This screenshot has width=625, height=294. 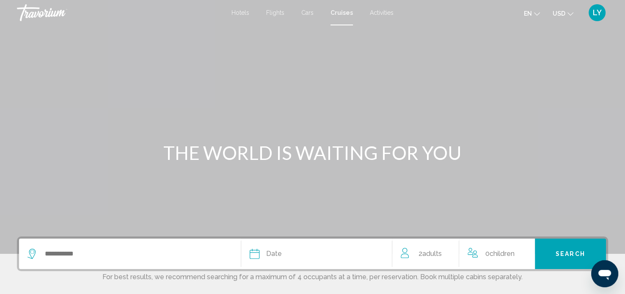 What do you see at coordinates (563, 13) in the screenshot?
I see `button: Change currency` at bounding box center [563, 13].